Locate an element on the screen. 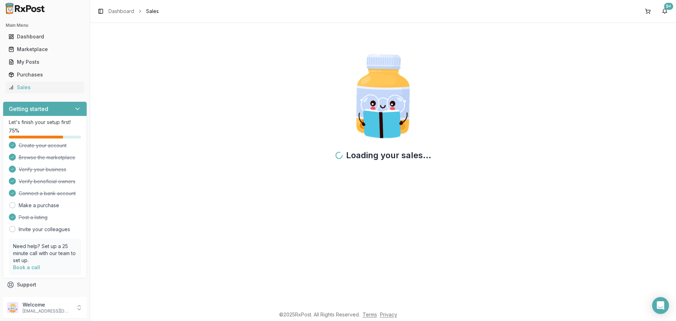  span: 75 % is located at coordinates (14, 131).